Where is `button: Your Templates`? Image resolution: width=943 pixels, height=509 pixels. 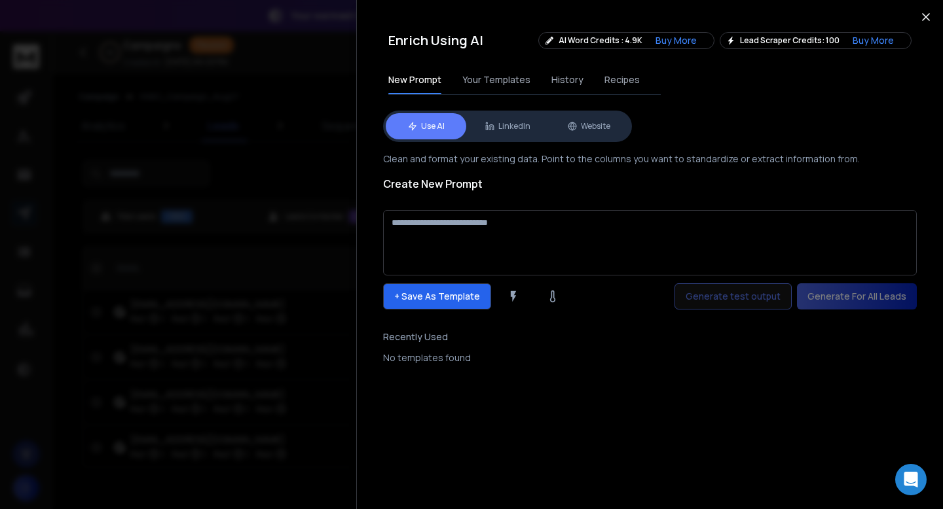
button: Your Templates is located at coordinates (496, 80).